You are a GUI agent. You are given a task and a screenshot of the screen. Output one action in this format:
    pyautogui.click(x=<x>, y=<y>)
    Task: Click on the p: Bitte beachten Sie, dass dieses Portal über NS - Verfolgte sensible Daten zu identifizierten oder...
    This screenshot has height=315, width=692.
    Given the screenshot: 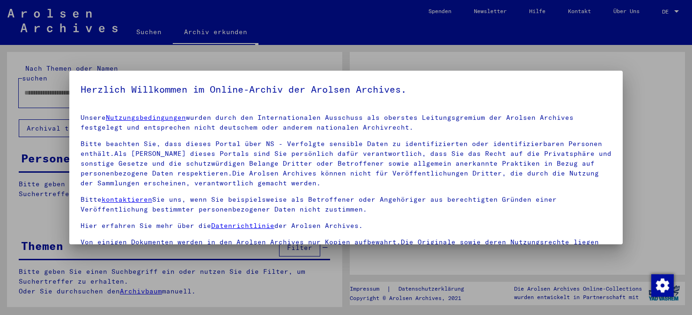 What is the action you would take?
    pyautogui.click(x=346, y=163)
    